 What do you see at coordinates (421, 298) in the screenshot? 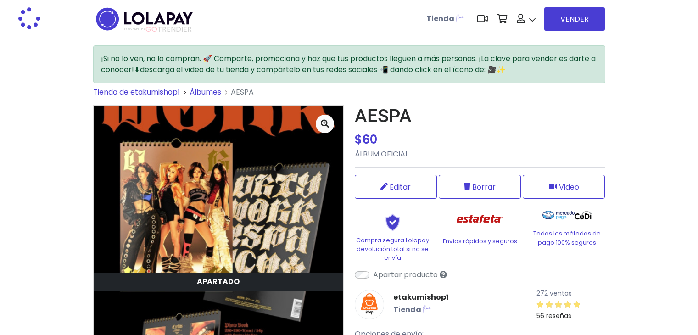
I see `a: etakumishop1` at bounding box center [421, 298].